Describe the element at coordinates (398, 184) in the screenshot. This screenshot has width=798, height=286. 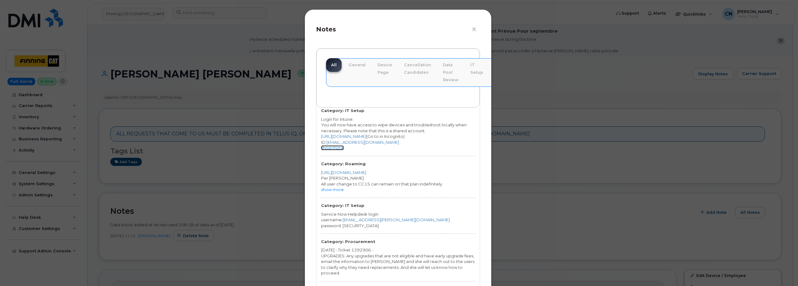
I see `div: All user change to CC15 can remain on that plan indefinitely.` at that location.